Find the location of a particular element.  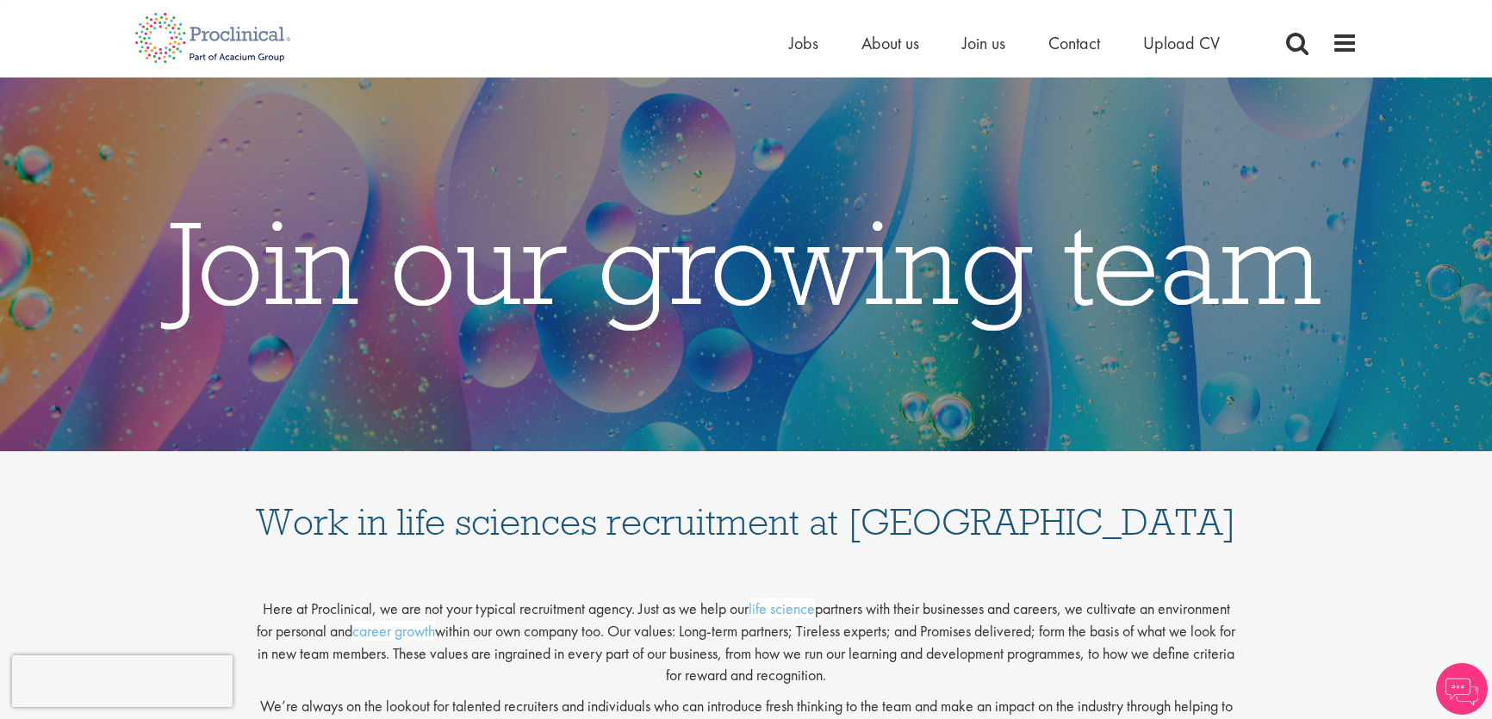

a: Jobs is located at coordinates (803, 43).